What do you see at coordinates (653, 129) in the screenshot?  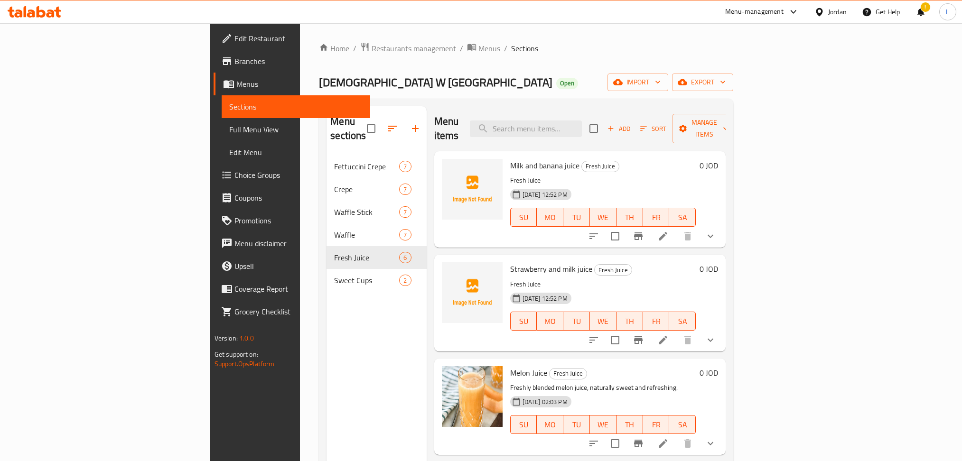 I see `span: Sort` at bounding box center [653, 129].